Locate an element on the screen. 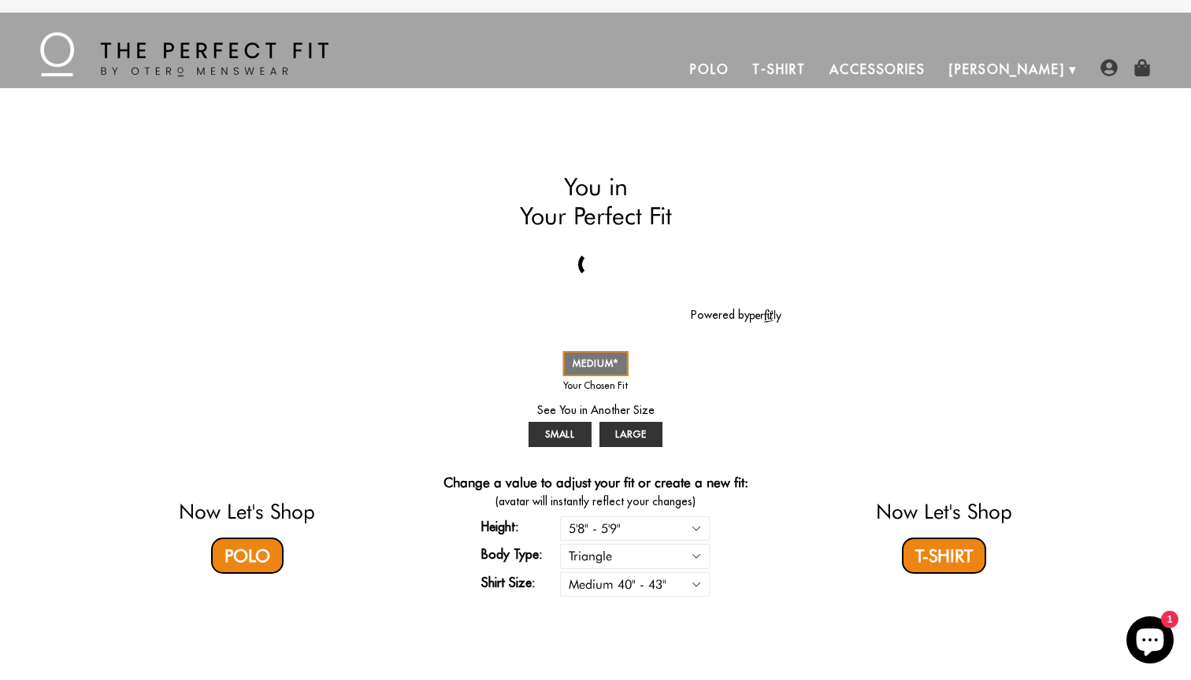 Image resolution: width=1191 pixels, height=680 pixels. label: Body Type: is located at coordinates (521, 554).